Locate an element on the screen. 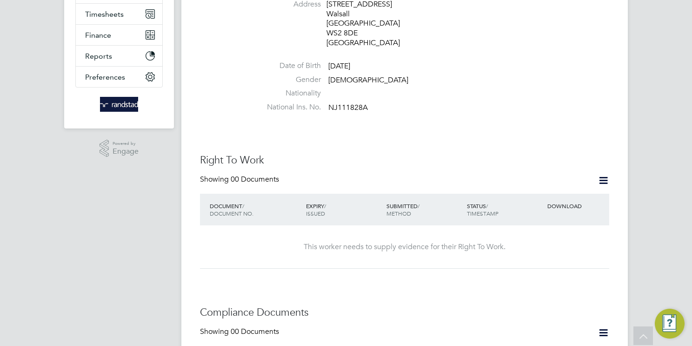  div: STATUS is located at coordinates (505, 209).